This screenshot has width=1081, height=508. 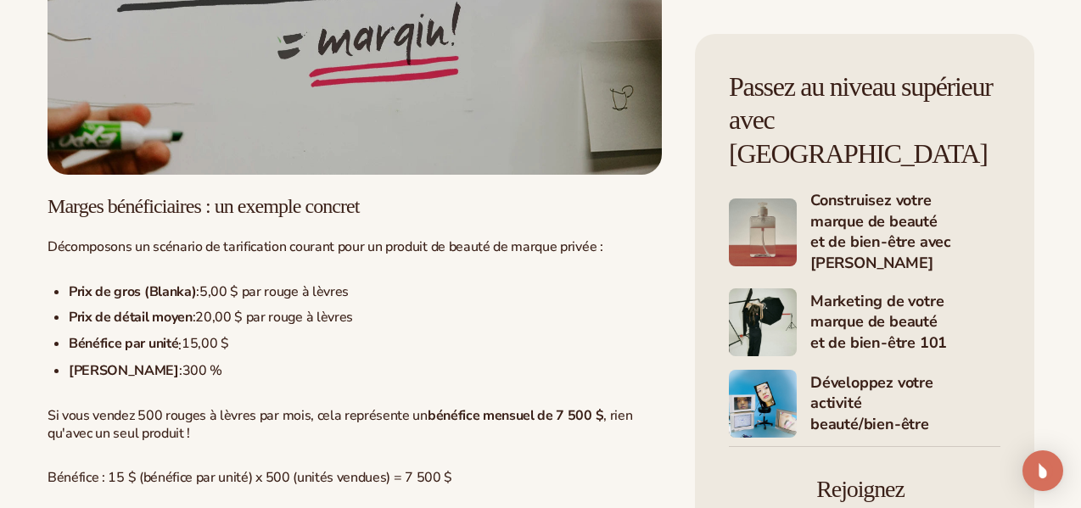 I want to click on img: Image Shopify 3, so click(x=763, y=322).